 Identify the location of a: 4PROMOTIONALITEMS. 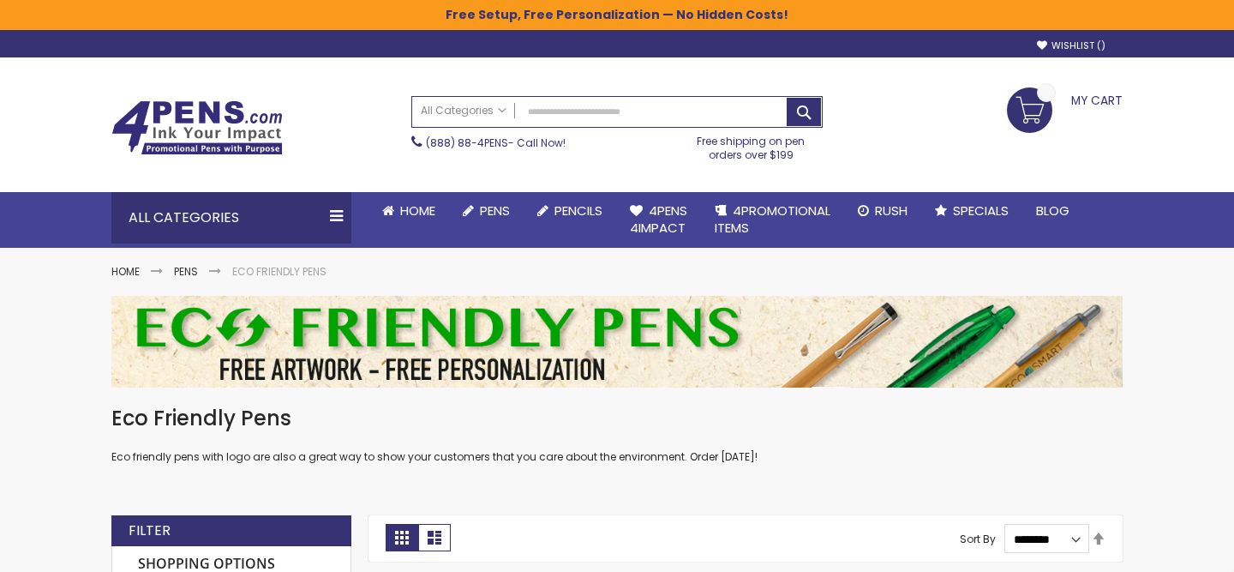
(772, 219).